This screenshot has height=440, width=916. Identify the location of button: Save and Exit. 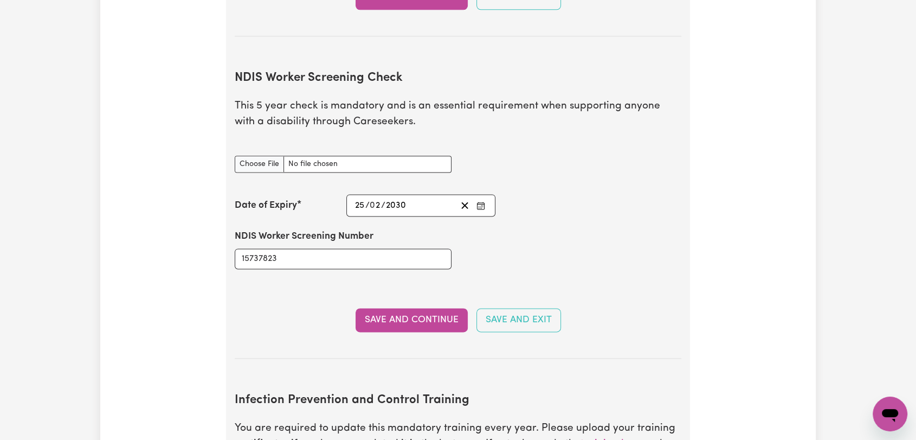
(519, 320).